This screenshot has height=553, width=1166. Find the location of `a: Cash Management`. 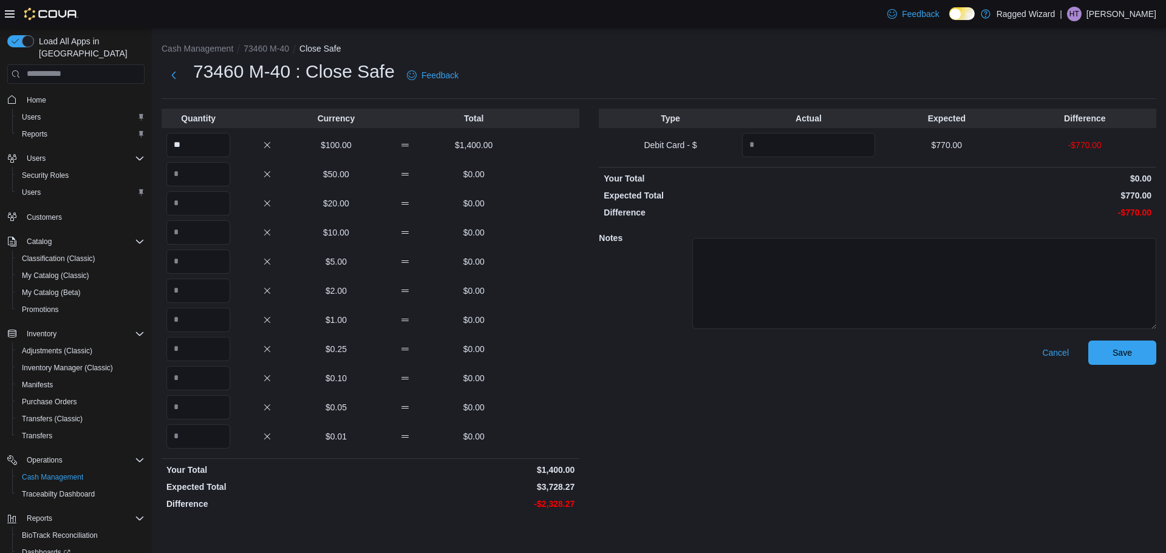

a: Cash Management is located at coordinates (52, 477).